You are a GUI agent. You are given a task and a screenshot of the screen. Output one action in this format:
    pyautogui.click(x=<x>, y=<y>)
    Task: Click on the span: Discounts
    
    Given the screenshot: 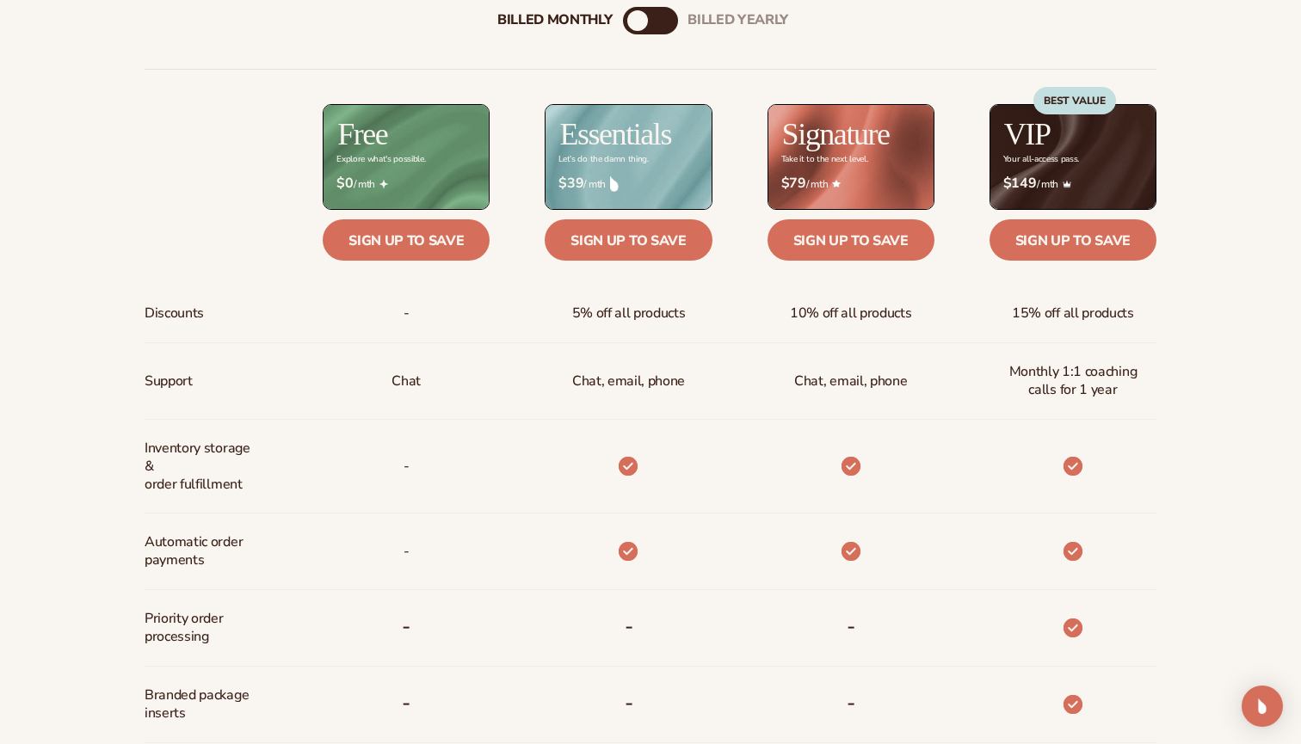 What is the action you would take?
    pyautogui.click(x=174, y=313)
    